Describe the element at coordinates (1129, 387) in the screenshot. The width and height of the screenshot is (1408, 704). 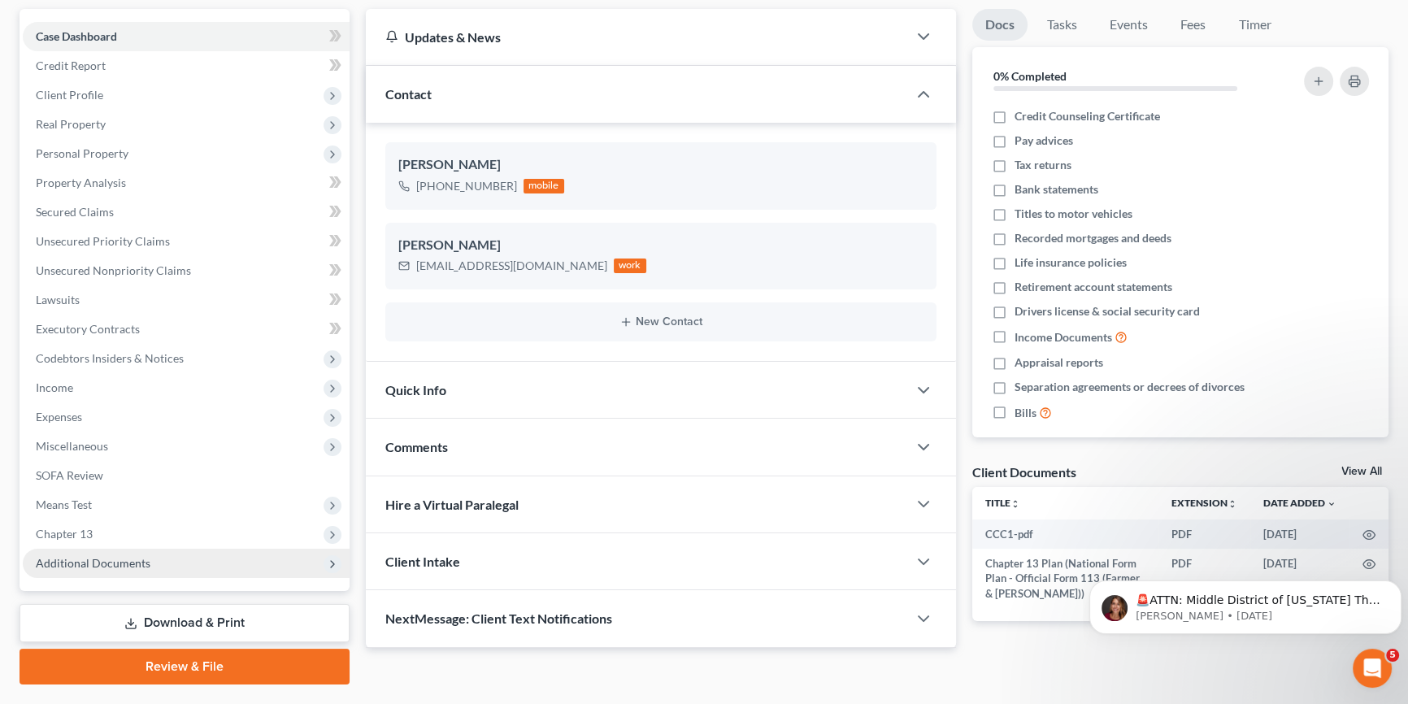
I see `span: Separation agreements or decrees of divorces` at that location.